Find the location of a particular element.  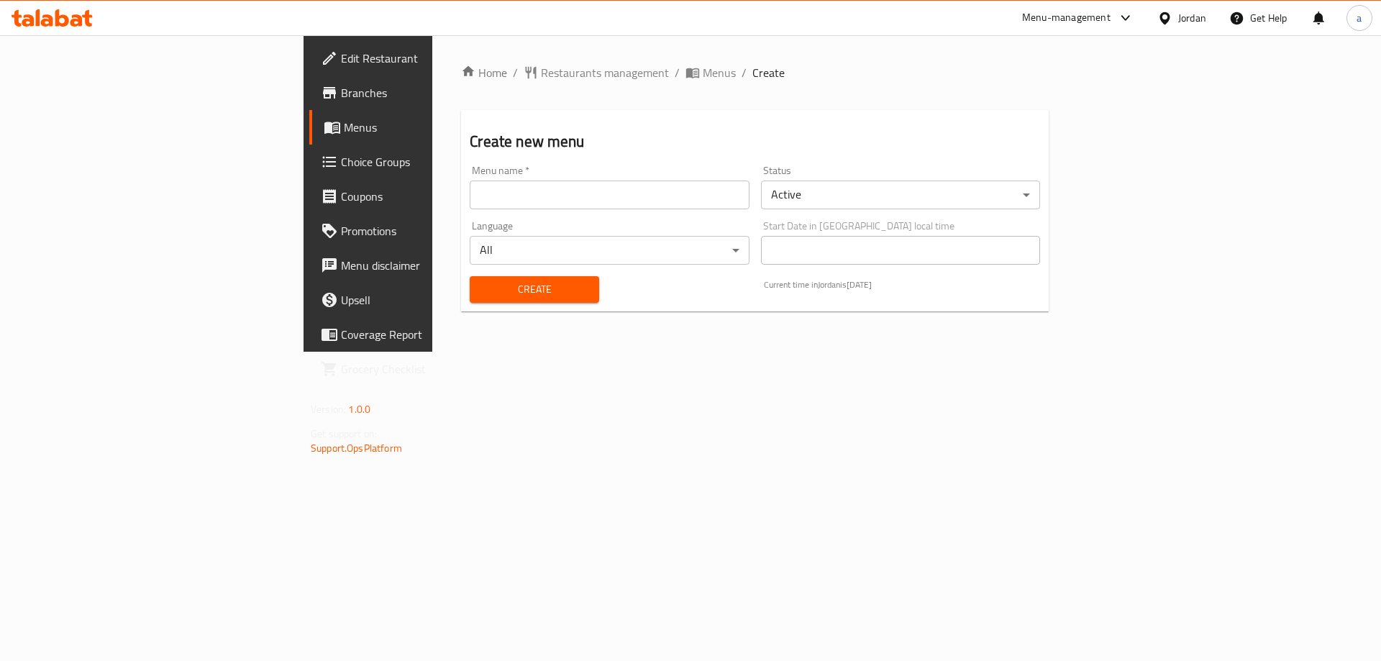

a: Restaurants management is located at coordinates (596, 73).